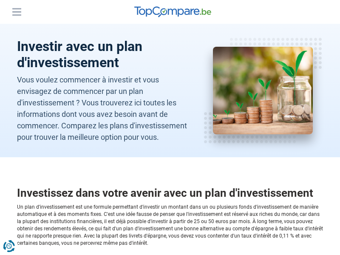 Image resolution: width=340 pixels, height=255 pixels. What do you see at coordinates (173, 12) in the screenshot?
I see `img: TopCompare` at bounding box center [173, 12].